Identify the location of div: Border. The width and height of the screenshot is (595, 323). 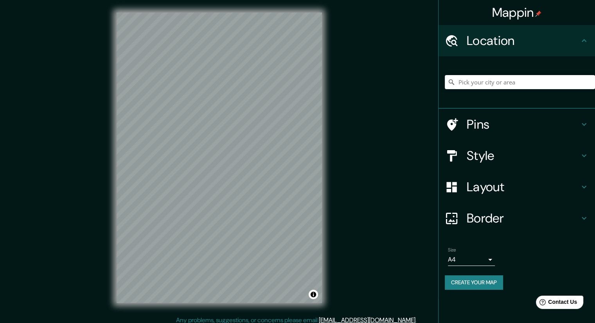
(517, 218).